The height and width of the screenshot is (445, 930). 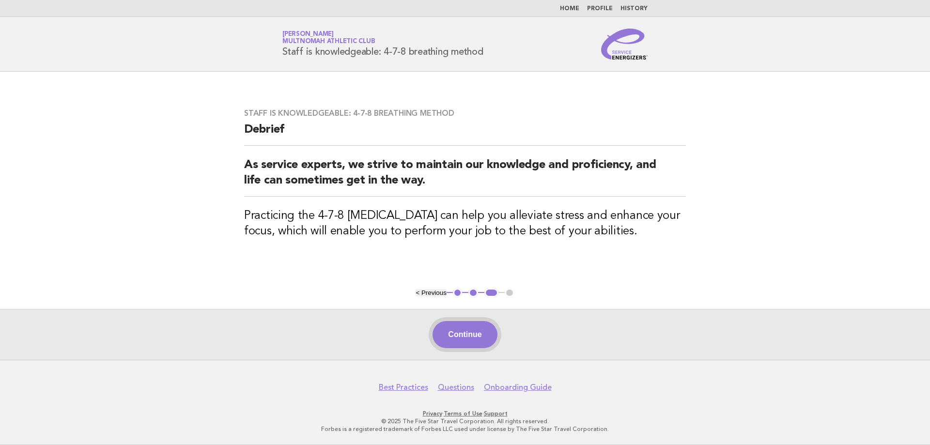 I want to click on p: Forbes is a registered trademark of Forbes LLC used under license by The Five Star Travel Corpora..., so click(x=465, y=429).